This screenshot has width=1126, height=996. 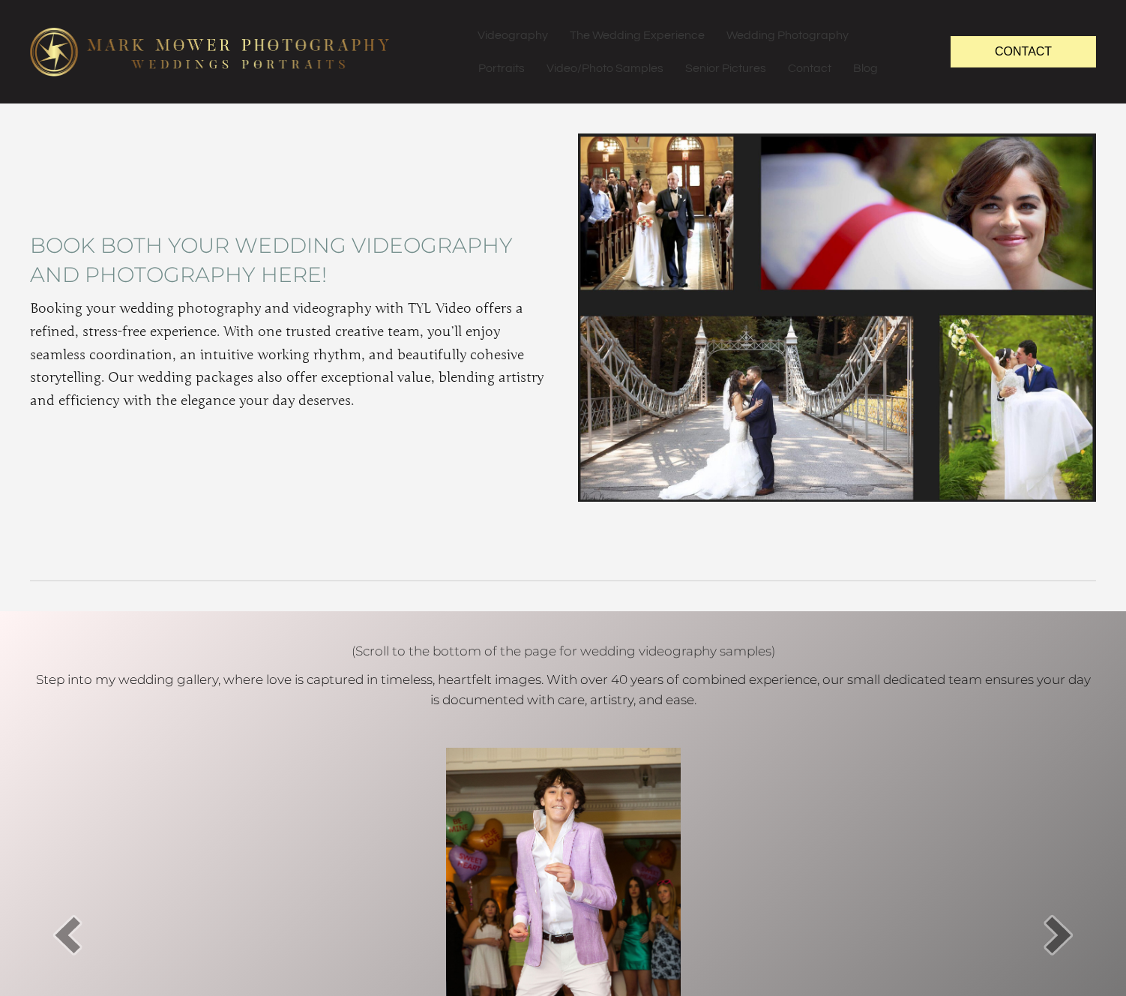 I want to click on a: Wedding Photography, so click(x=787, y=35).